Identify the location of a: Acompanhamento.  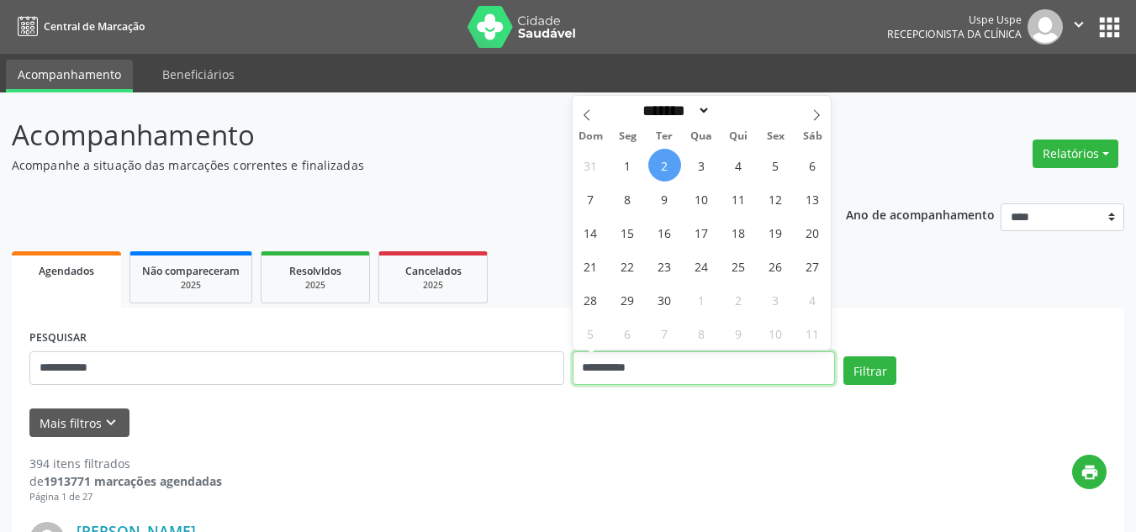
(69, 76).